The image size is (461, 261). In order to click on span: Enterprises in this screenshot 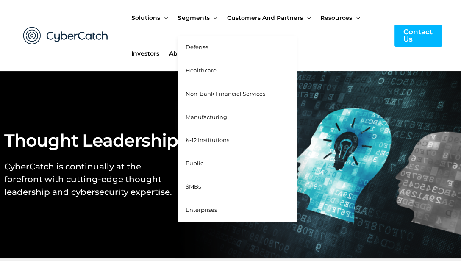, I will do `click(201, 210)`.